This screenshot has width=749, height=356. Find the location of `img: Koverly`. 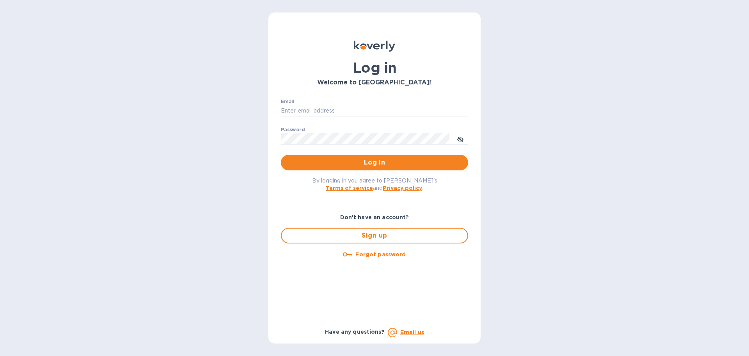

img: Koverly is located at coordinates (375, 46).